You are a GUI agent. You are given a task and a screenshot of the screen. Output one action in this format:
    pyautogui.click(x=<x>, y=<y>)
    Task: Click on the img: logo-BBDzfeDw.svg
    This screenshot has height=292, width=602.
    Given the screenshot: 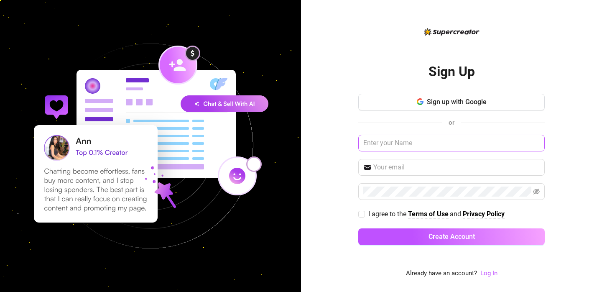 What is the action you would take?
    pyautogui.click(x=452, y=32)
    